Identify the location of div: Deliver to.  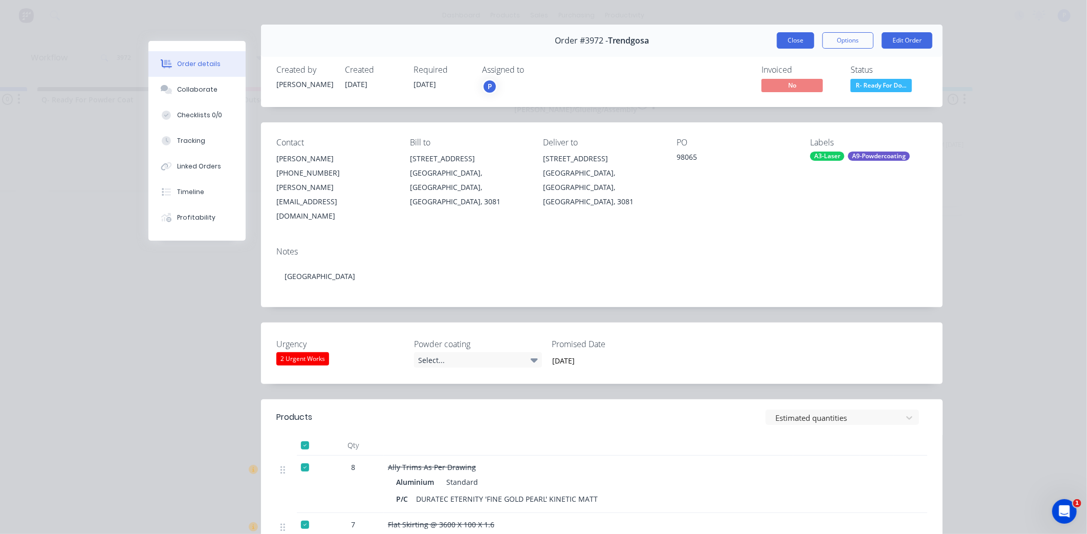
(602, 142).